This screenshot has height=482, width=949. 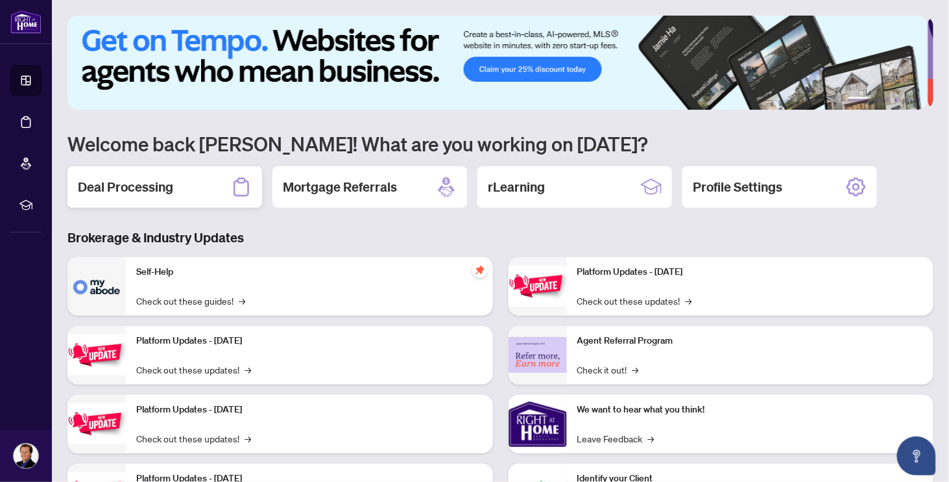 What do you see at coordinates (616, 438) in the screenshot?
I see `a: Leave Feedback→` at bounding box center [616, 438].